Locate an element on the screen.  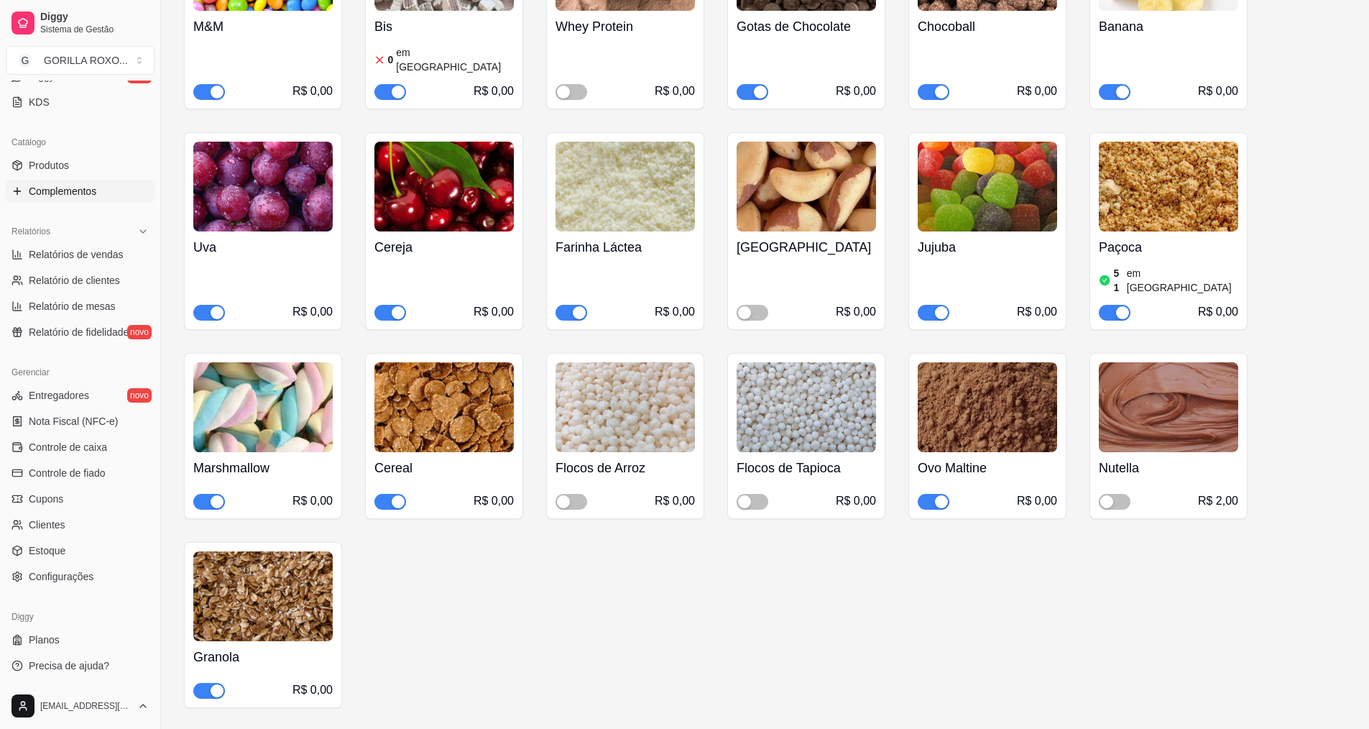
div: Gerenciar is located at coordinates (80, 372).